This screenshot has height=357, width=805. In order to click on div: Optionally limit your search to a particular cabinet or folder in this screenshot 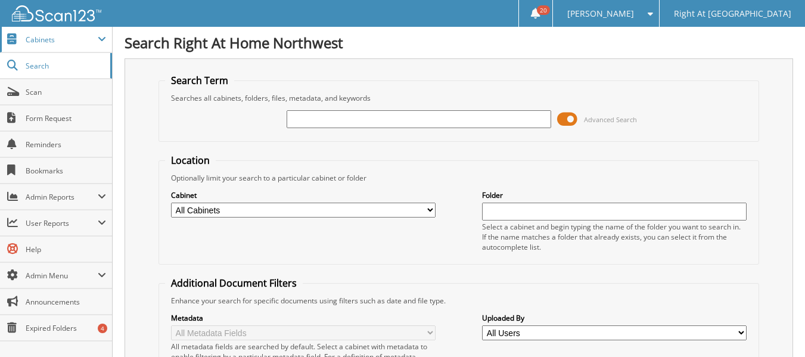, I will do `click(459, 178)`.